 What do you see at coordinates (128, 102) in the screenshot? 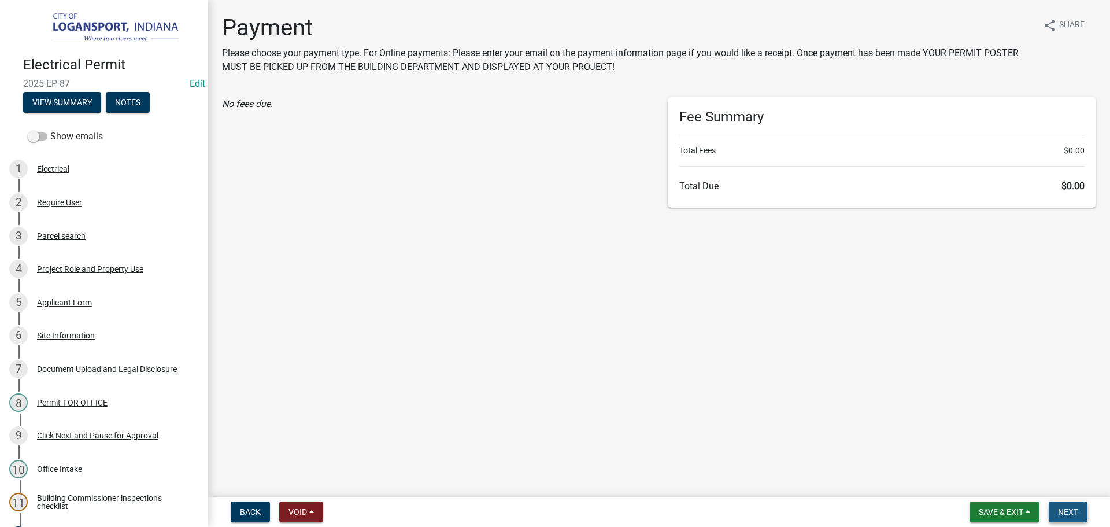
I see `button: Notes` at bounding box center [128, 102].